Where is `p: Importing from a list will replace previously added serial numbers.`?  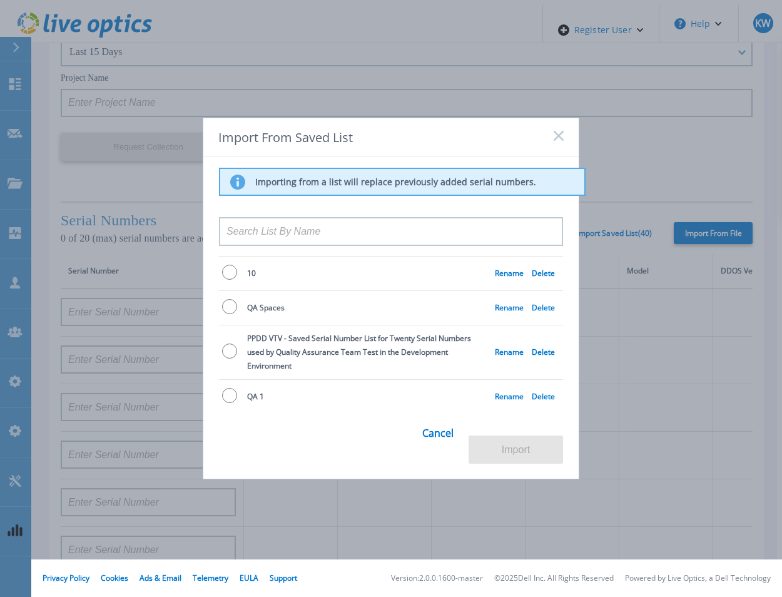
p: Importing from a list will replace previously added serial numbers. is located at coordinates (395, 182).